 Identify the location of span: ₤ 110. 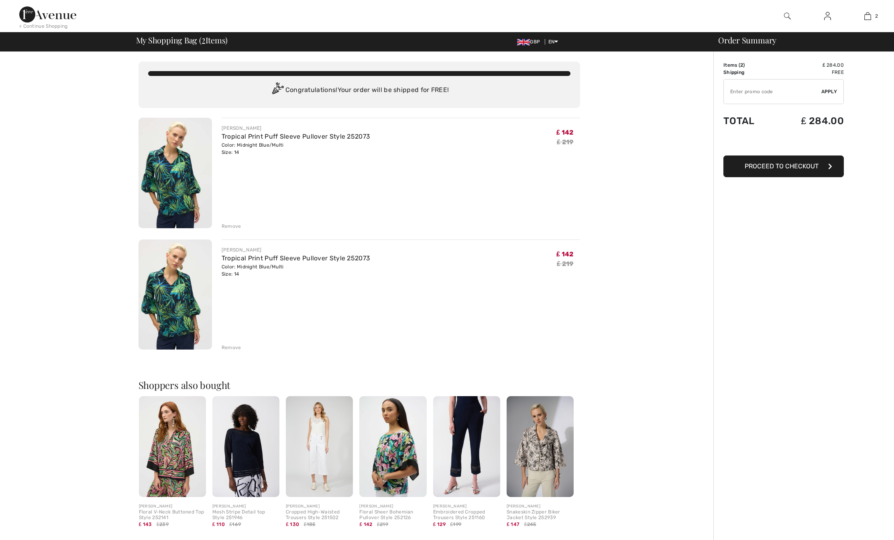
(218, 524).